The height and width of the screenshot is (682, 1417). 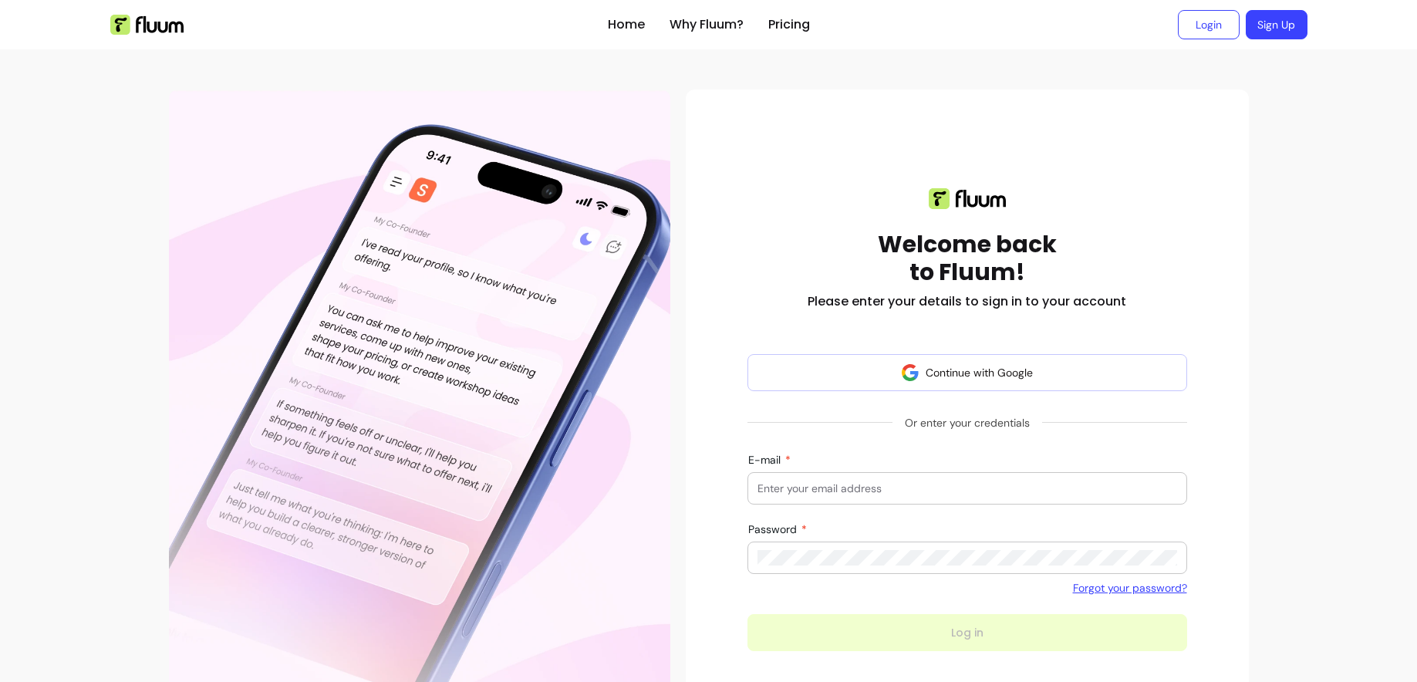 What do you see at coordinates (967, 198) in the screenshot?
I see `img: Fluum logo` at bounding box center [967, 198].